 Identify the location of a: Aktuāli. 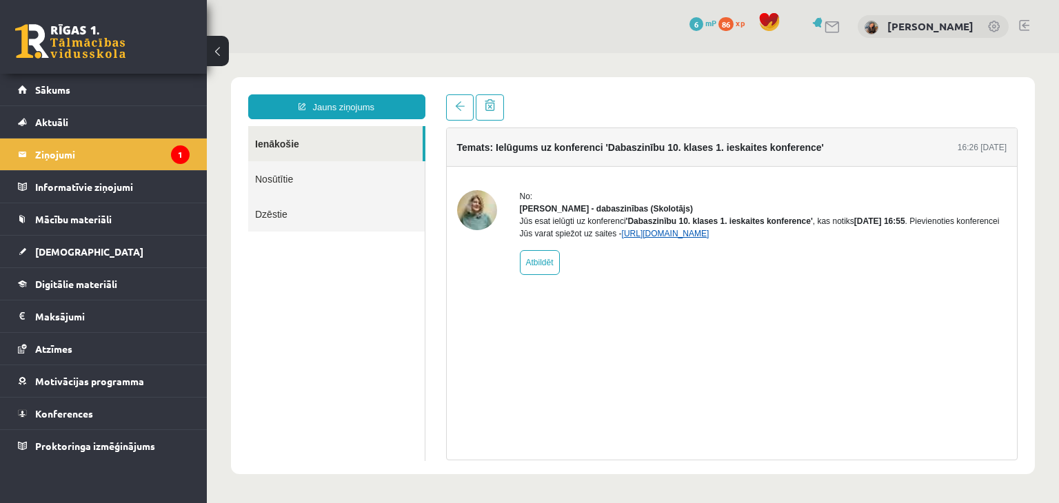
(103, 122).